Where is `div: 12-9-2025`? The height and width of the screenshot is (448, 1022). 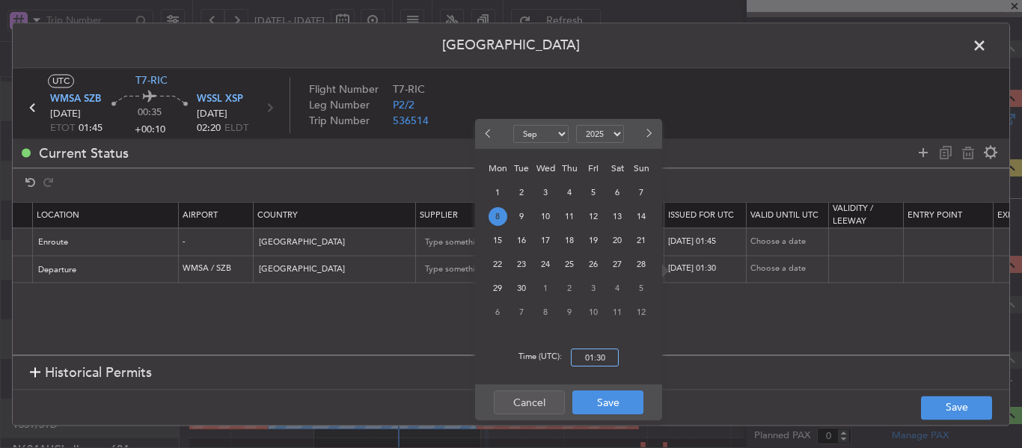 div: 12-9-2025 is located at coordinates (593, 216).